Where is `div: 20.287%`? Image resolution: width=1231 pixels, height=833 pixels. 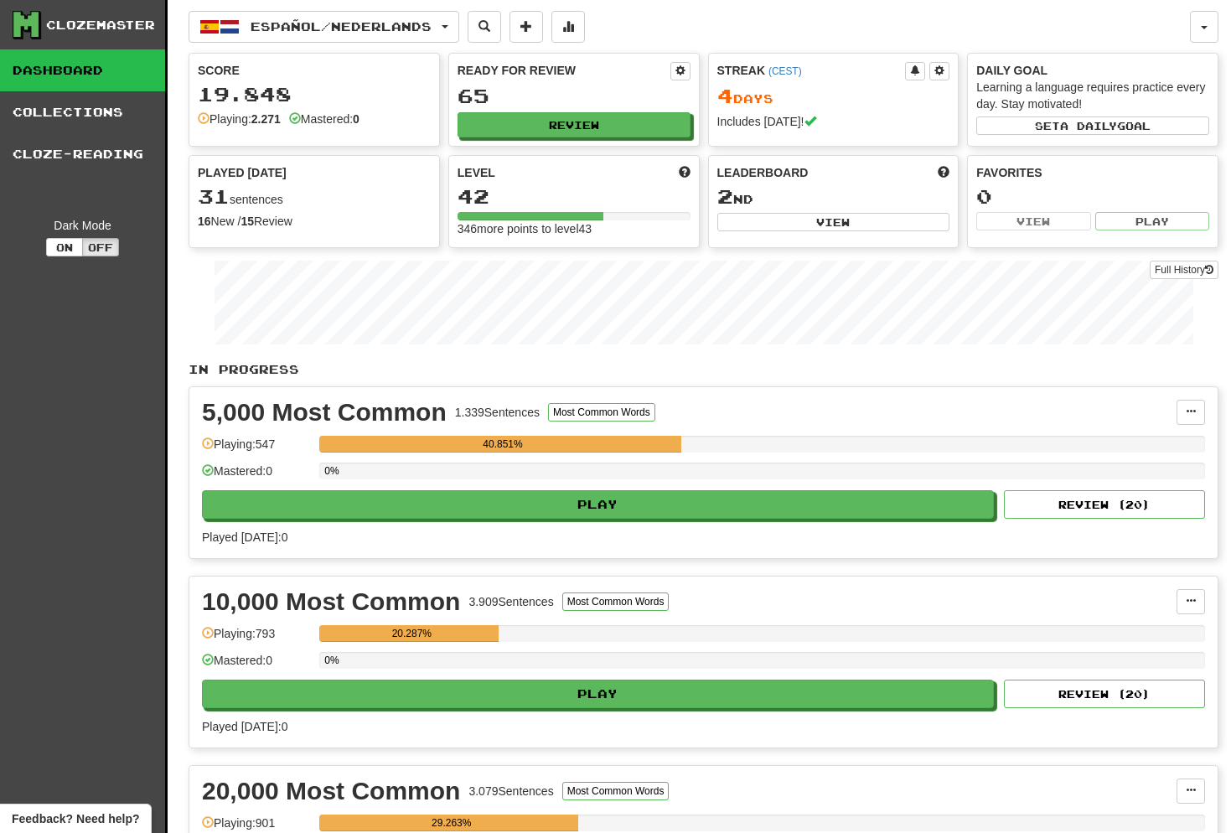 div: 20.287% is located at coordinates (412, 634).